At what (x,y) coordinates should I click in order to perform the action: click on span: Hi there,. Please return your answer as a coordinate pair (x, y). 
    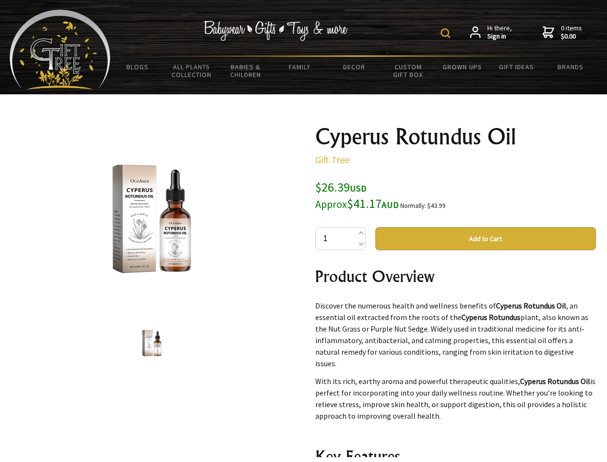
    Looking at the image, I should click on (500, 32).